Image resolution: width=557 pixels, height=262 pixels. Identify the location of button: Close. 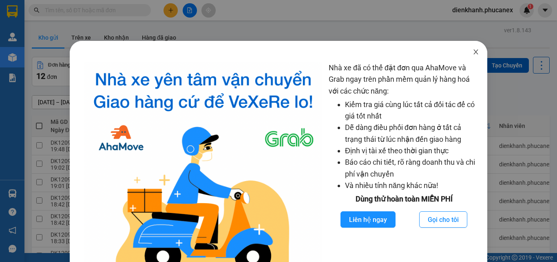
(476, 52).